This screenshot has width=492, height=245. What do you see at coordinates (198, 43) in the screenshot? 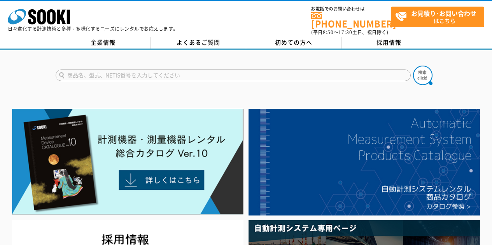
I see `a: よくあるご質問` at bounding box center [198, 43].